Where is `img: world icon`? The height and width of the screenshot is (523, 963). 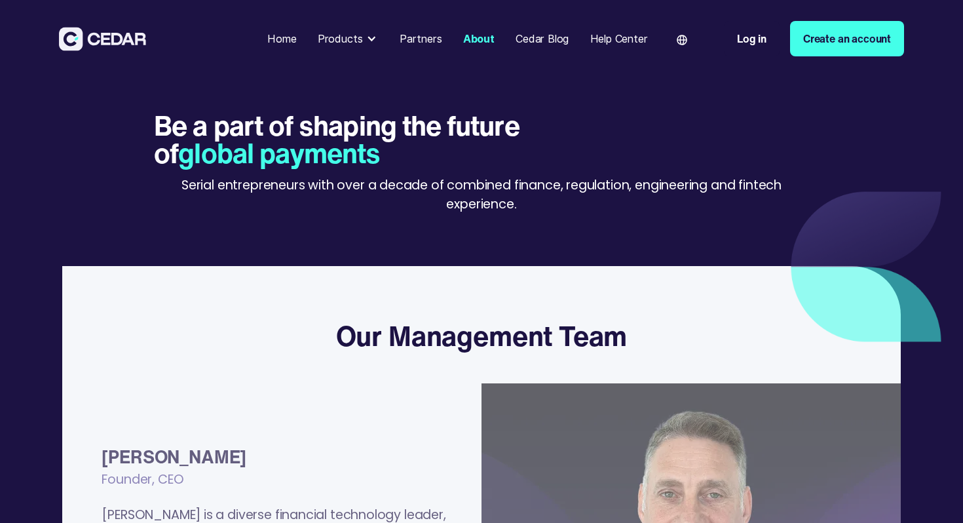
img: world icon is located at coordinates (682, 40).